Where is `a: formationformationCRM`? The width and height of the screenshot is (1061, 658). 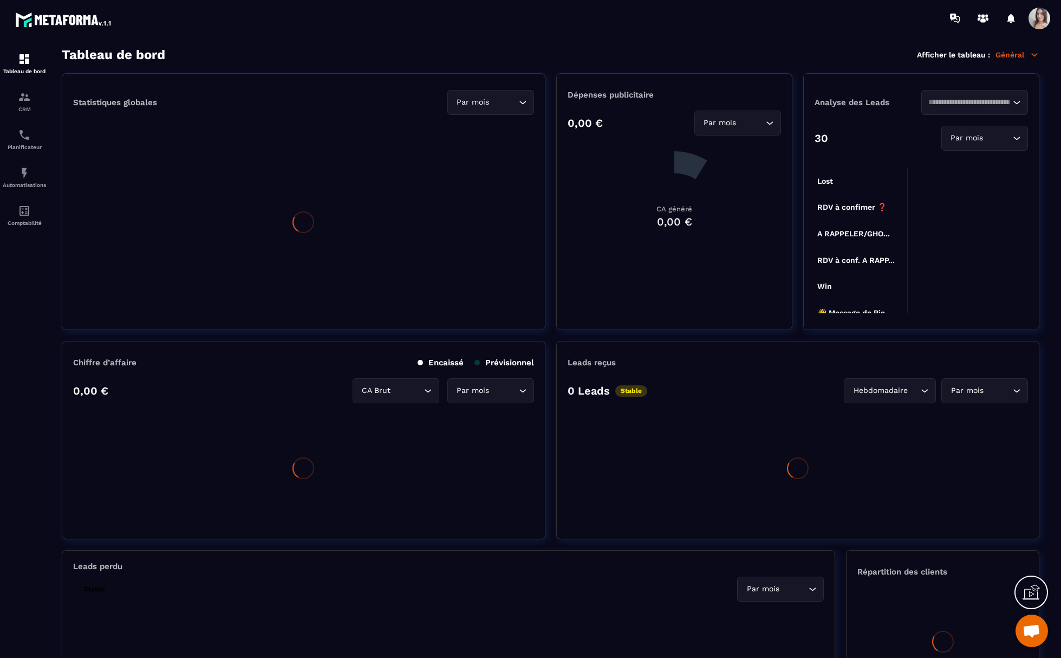
a: formationformationCRM is located at coordinates (24, 101).